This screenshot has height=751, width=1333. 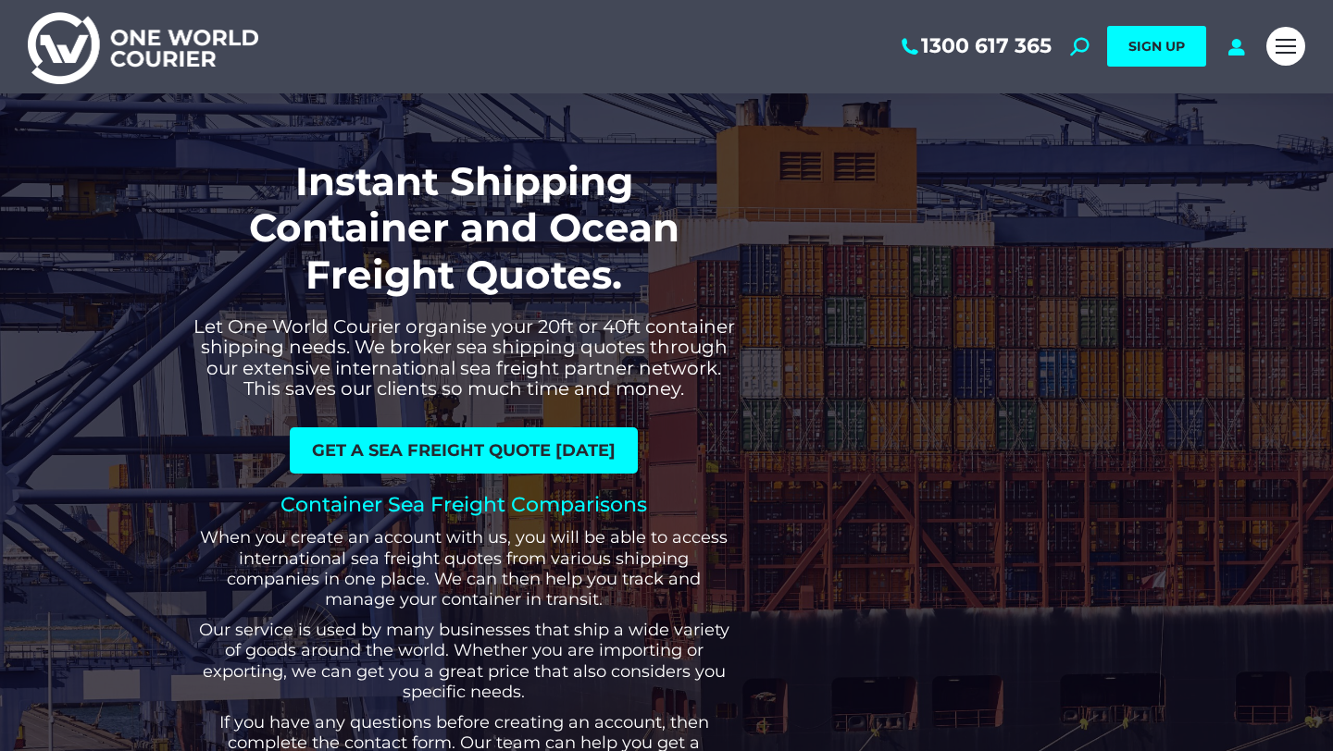 I want to click on a: 1300 617 365, so click(x=974, y=46).